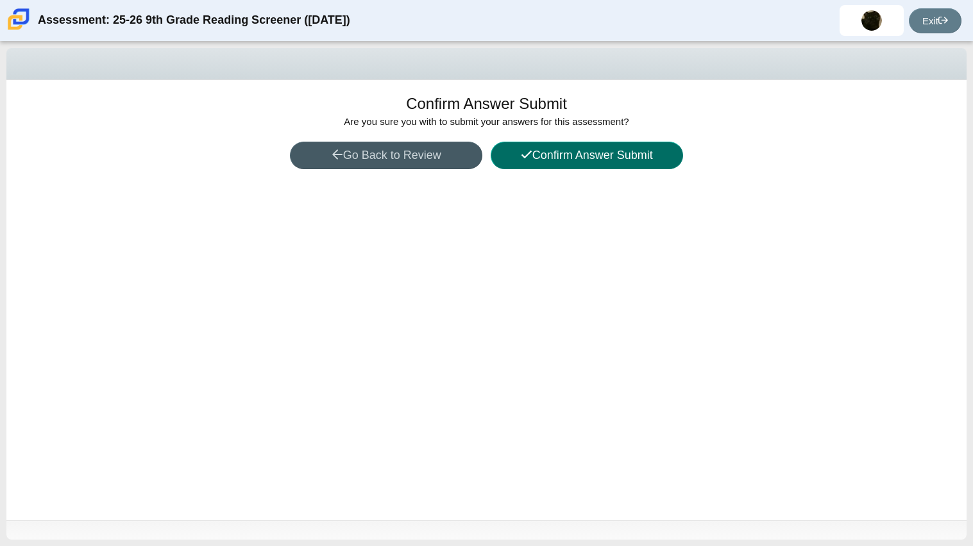 Image resolution: width=973 pixels, height=546 pixels. What do you see at coordinates (935, 21) in the screenshot?
I see `a: Exit` at bounding box center [935, 21].